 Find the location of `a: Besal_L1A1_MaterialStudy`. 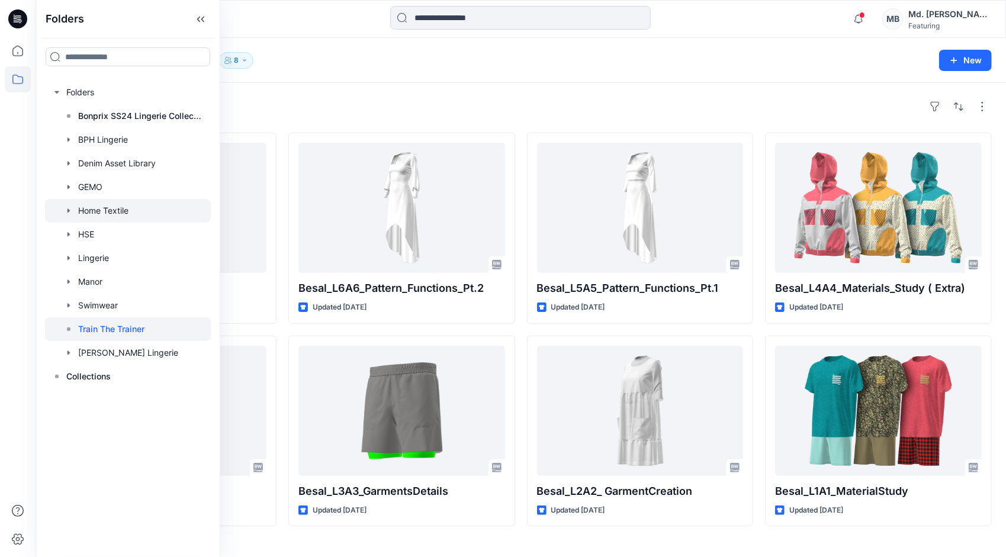

a: Besal_L1A1_MaterialStudy is located at coordinates (878, 411).